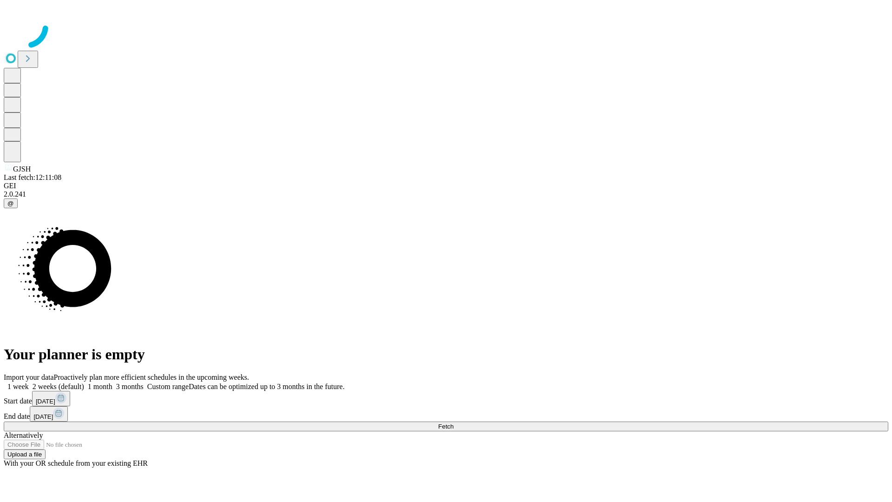 This screenshot has width=892, height=502. I want to click on span: 1 month, so click(100, 386).